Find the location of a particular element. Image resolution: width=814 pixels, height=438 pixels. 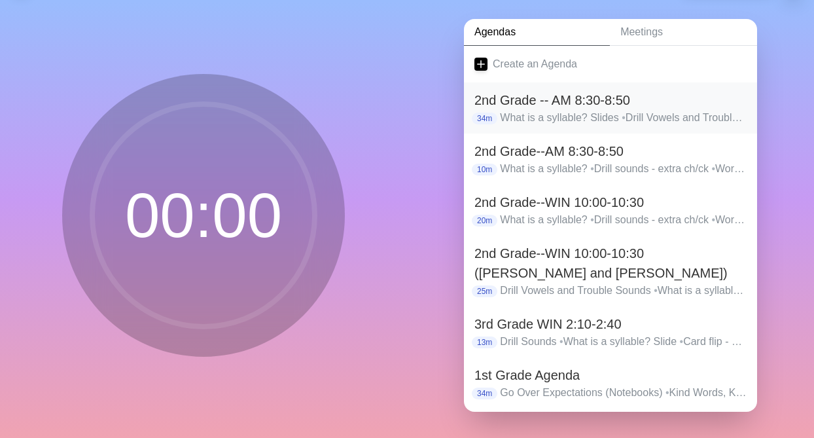

h2: 2nd Grade -- AM 8:30-8:50 is located at coordinates (610, 100).